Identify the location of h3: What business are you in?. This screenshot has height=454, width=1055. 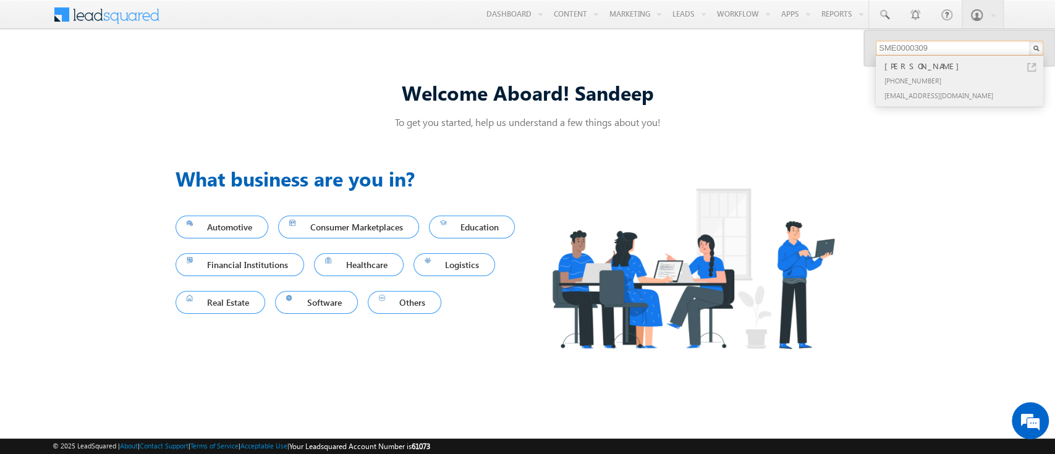
(352, 179).